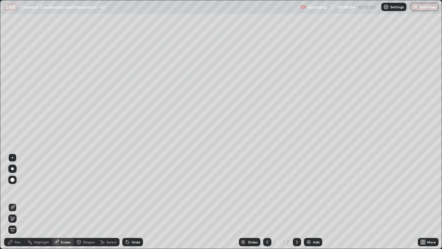 This screenshot has height=249, width=442. Describe the element at coordinates (303, 7) in the screenshot. I see `img: recording.375f2c34.svg` at that location.